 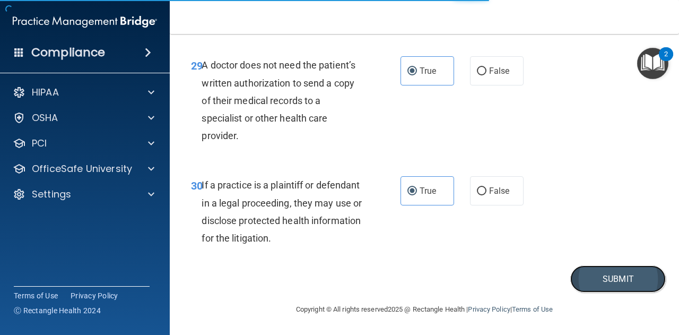 I want to click on p: PCI, so click(x=39, y=143).